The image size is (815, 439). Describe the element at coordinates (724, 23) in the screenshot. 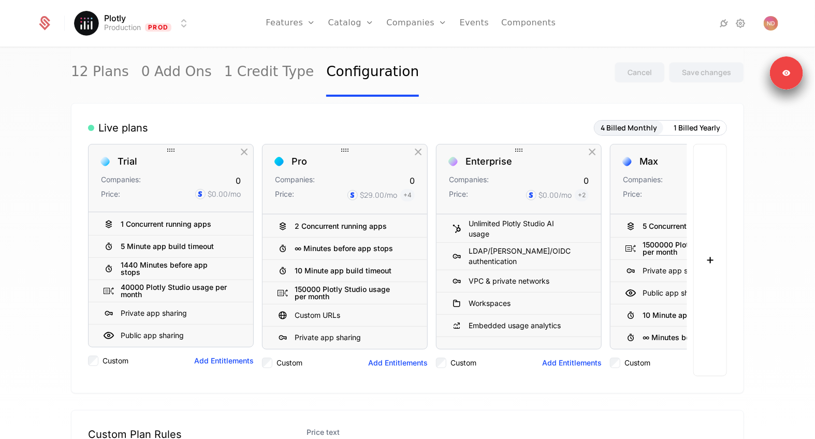

I see `a: Integrations` at that location.